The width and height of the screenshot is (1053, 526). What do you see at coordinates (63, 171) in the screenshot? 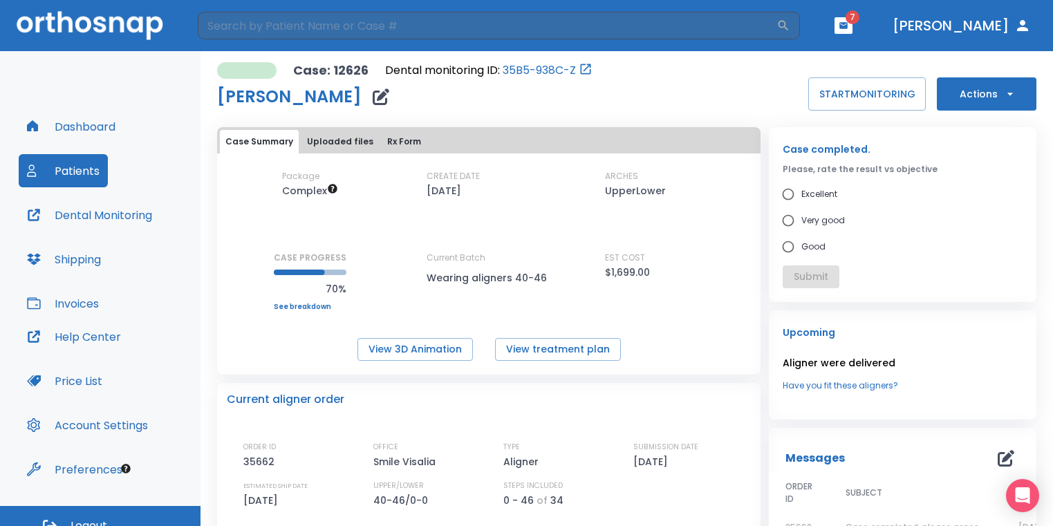
I see `a: Patients` at bounding box center [63, 171].